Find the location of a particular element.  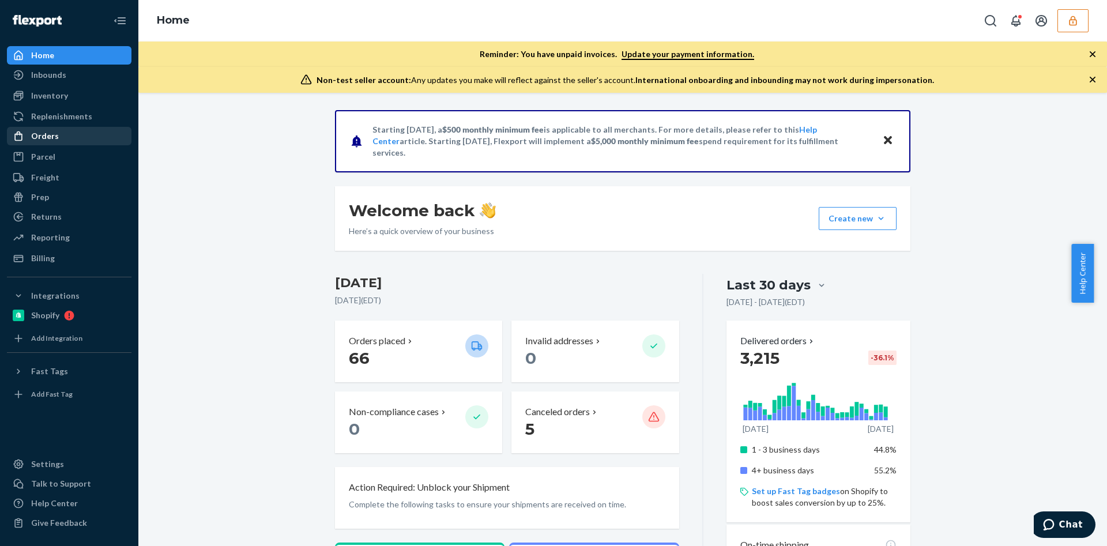

p: on Shopify to boost sales conversion by up to 25%. is located at coordinates (824, 497).